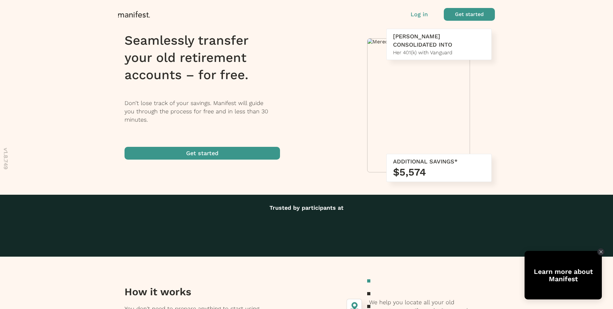 This screenshot has height=309, width=613. I want to click on div: Learn more about Manifest, so click(563, 275).